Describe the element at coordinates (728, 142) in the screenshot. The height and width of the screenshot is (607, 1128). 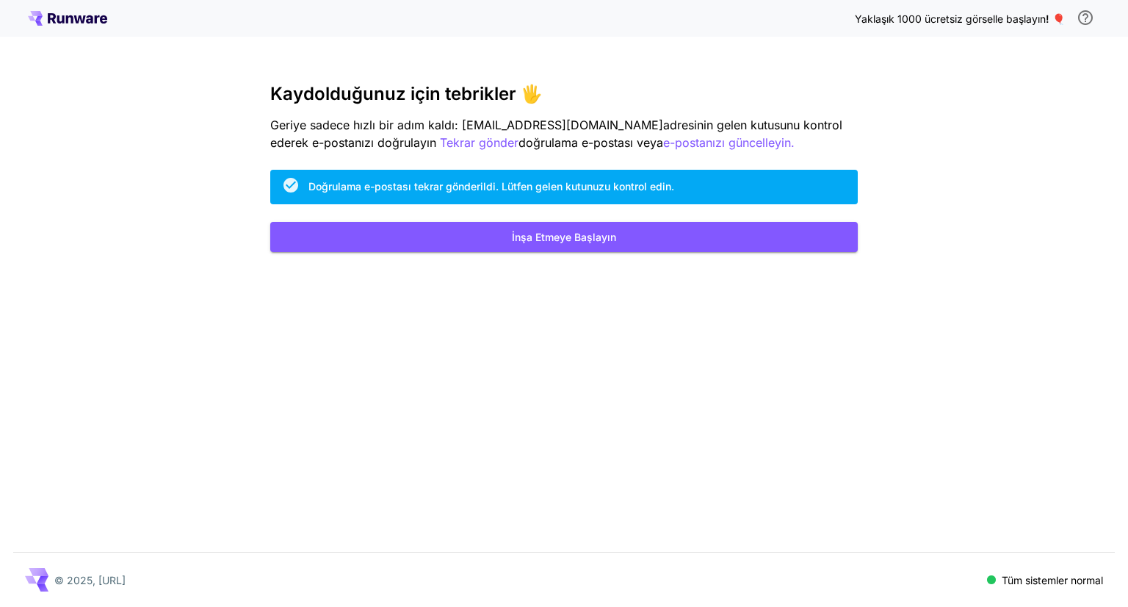
I see `button: e-postanızı güncelleyin.` at that location.